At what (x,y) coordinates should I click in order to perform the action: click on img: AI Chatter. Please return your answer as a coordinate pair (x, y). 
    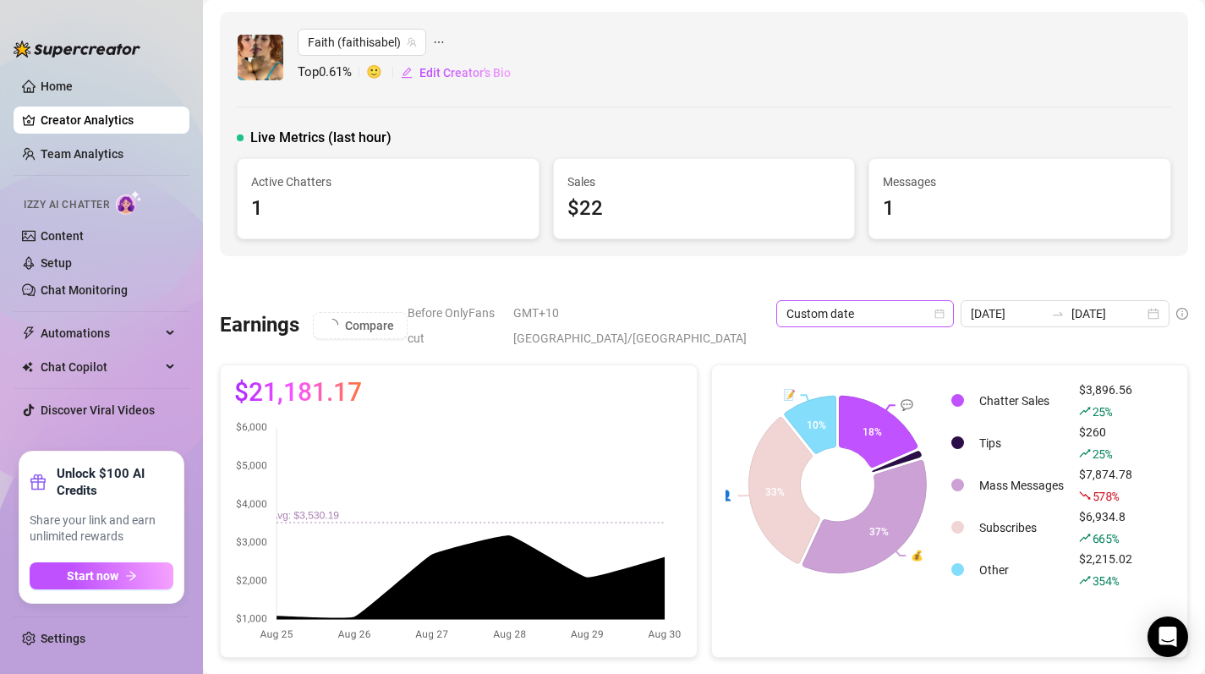
    Looking at the image, I should click on (129, 202).